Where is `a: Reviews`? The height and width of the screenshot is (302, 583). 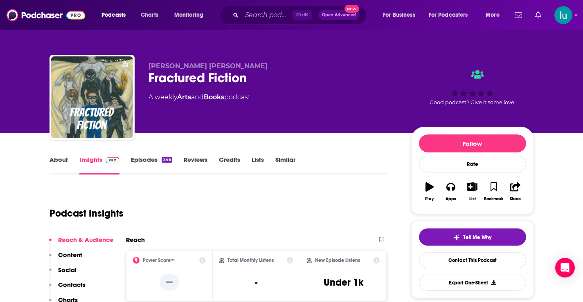 a: Reviews is located at coordinates (195, 165).